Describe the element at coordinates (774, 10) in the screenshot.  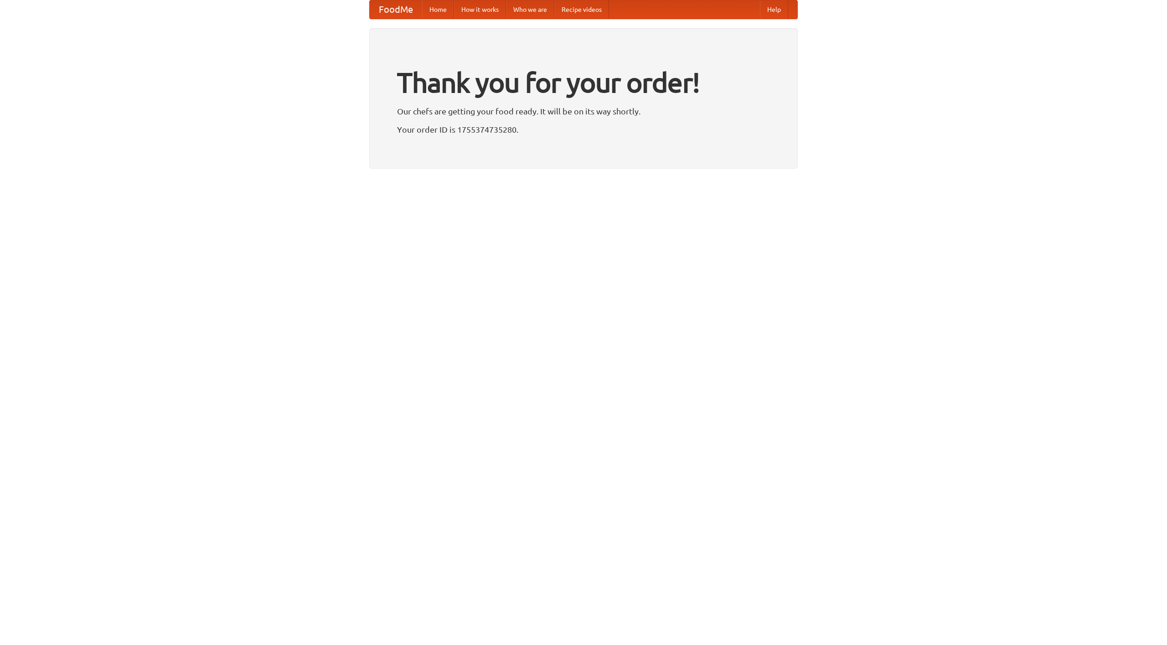
I see `a: Help` at that location.